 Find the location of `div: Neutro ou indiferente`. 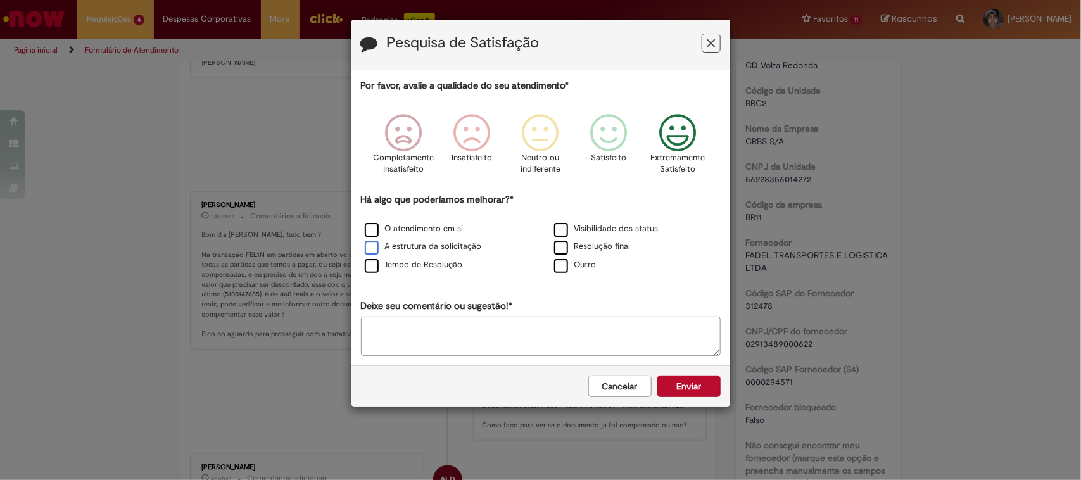

div: Neutro ou indiferente is located at coordinates (540, 148).